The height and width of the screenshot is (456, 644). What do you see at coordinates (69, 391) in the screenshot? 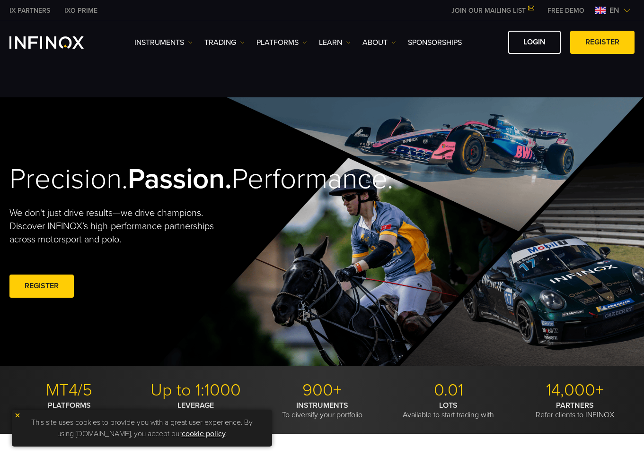
I see `p: MT4/5` at bounding box center [69, 391].